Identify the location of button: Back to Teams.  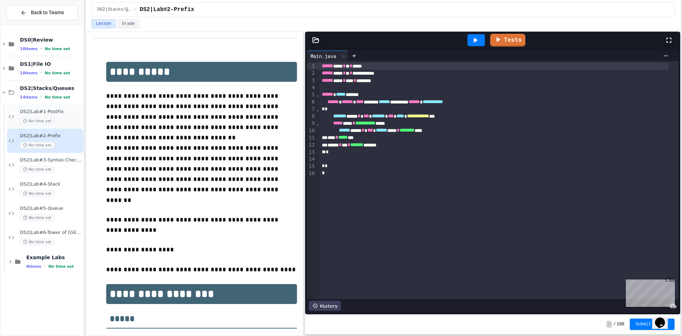
(42, 12).